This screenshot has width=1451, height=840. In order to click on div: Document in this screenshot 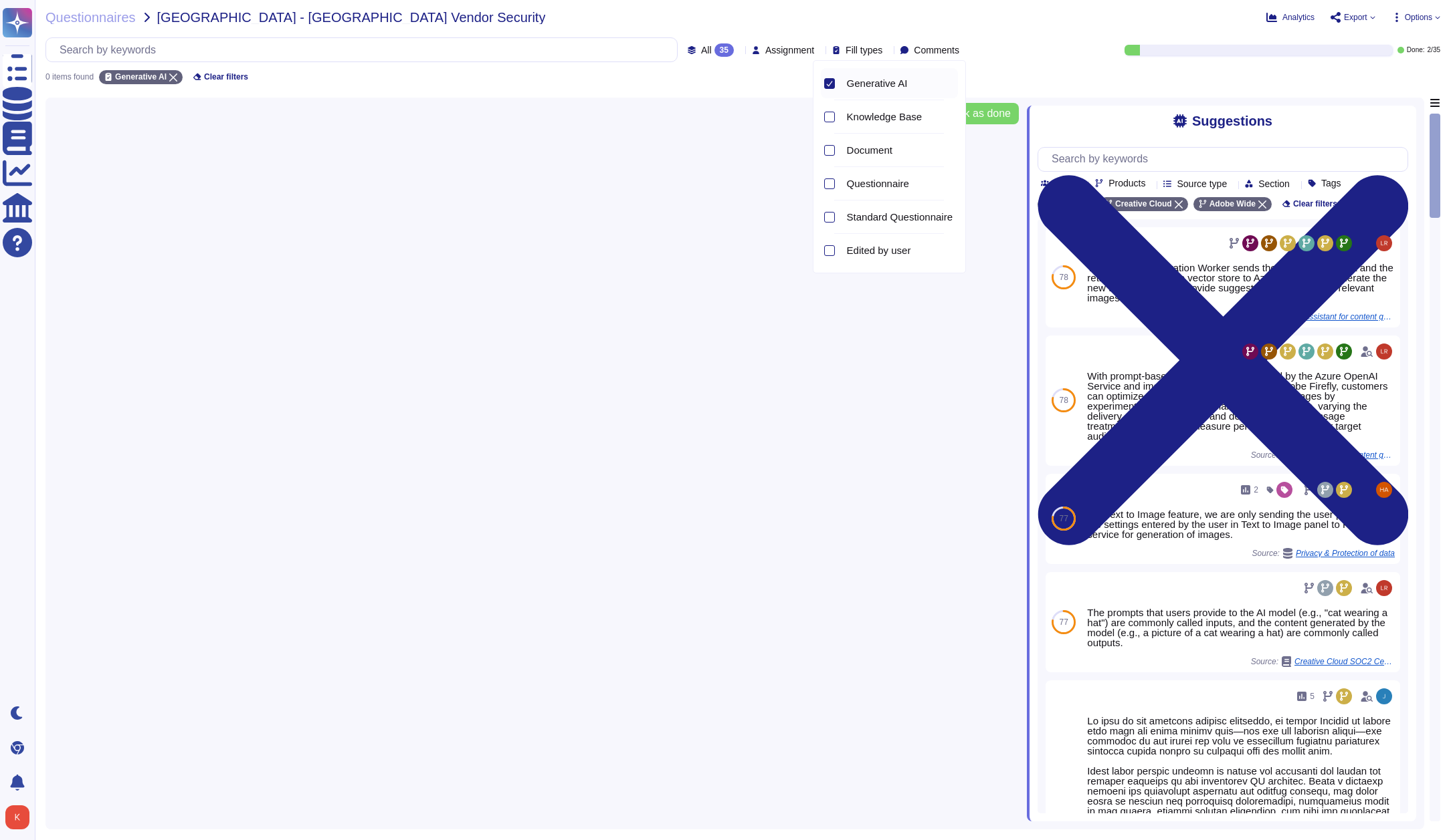, I will do `click(899, 150)`.